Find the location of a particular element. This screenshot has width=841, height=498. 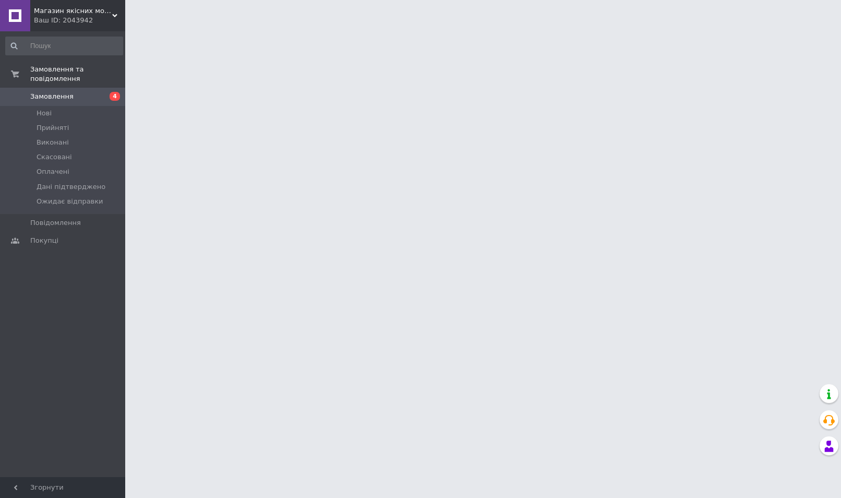

span: Дані підтверджено is located at coordinates (71, 187).